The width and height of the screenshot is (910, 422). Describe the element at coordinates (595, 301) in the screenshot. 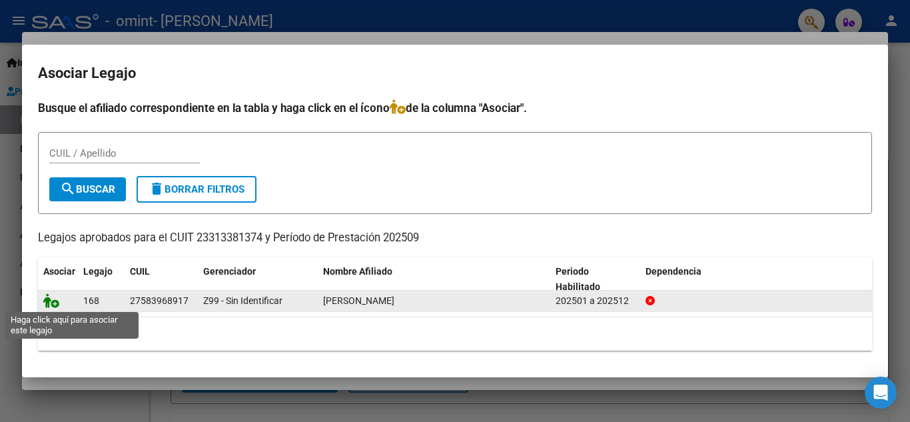

I see `div: 202501 a 202512` at that location.